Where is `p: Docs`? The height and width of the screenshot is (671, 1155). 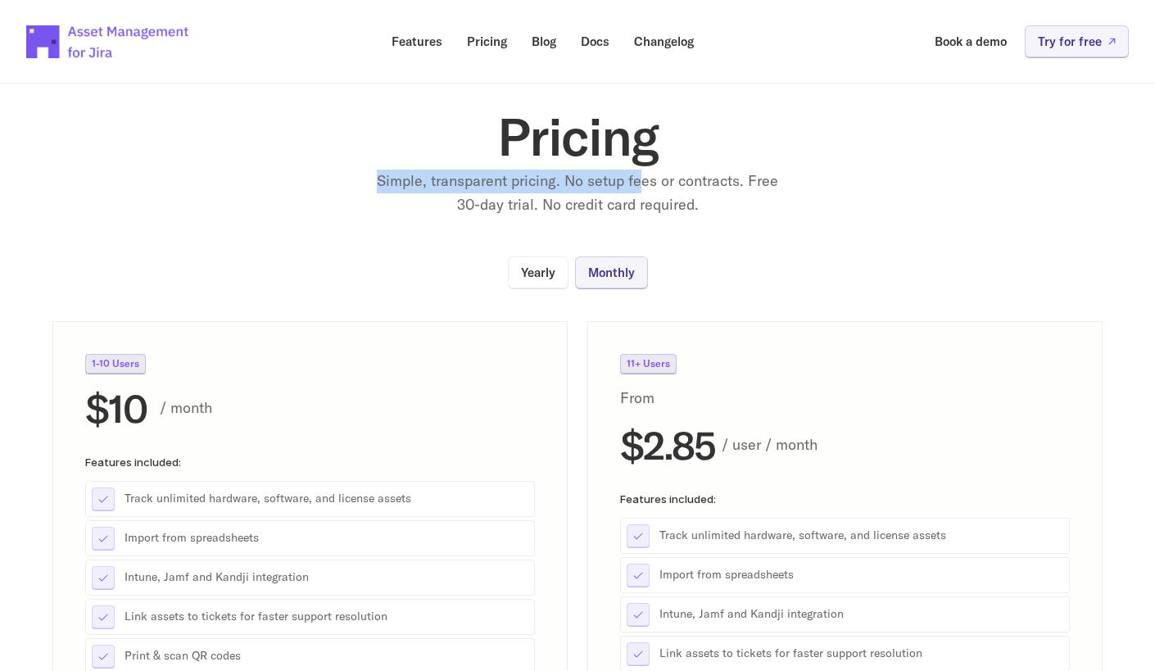
p: Docs is located at coordinates (595, 41).